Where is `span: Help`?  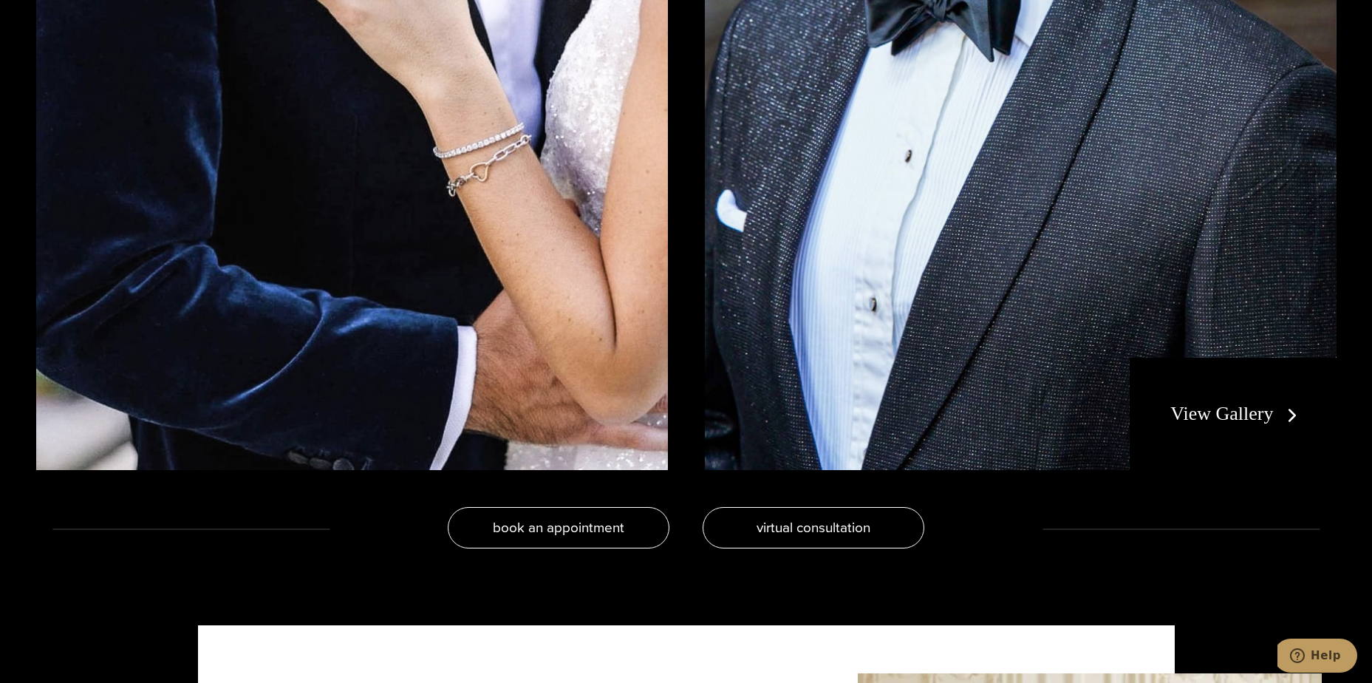
span: Help is located at coordinates (48, 17).